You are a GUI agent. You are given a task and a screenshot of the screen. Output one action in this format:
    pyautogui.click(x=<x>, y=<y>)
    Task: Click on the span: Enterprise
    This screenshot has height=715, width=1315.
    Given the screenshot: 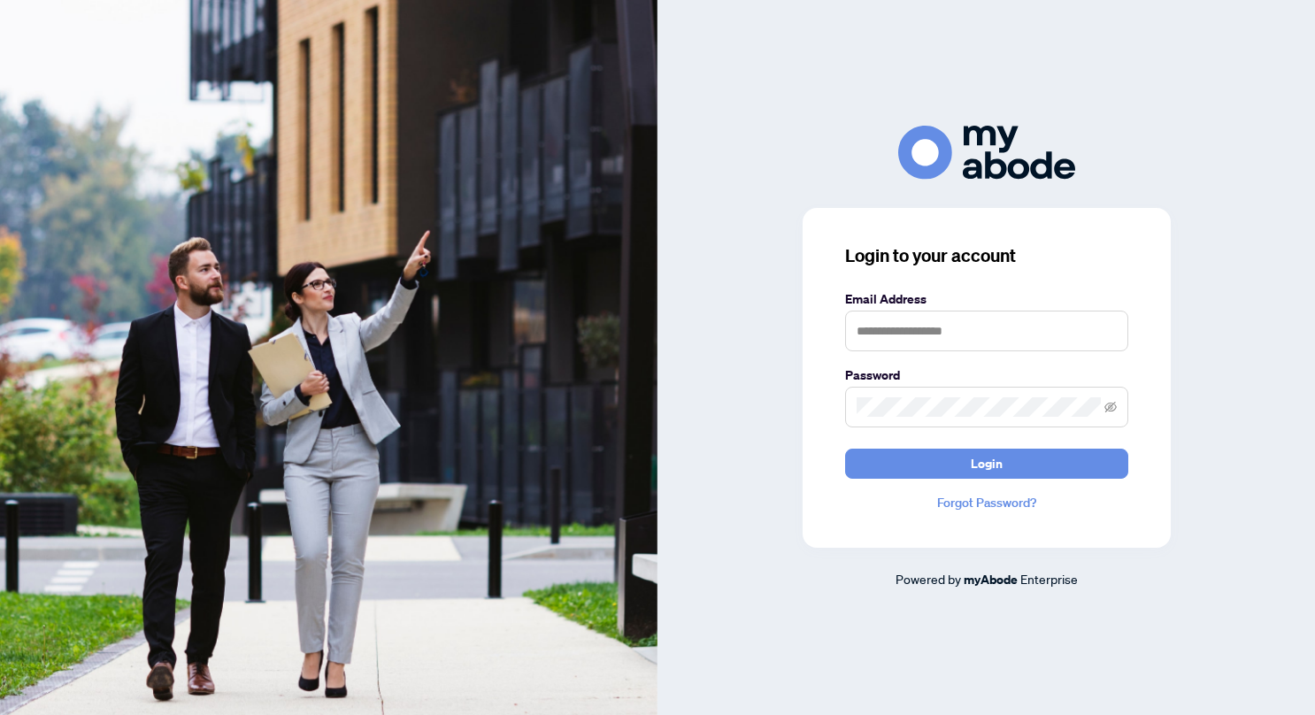 What is the action you would take?
    pyautogui.click(x=1049, y=579)
    